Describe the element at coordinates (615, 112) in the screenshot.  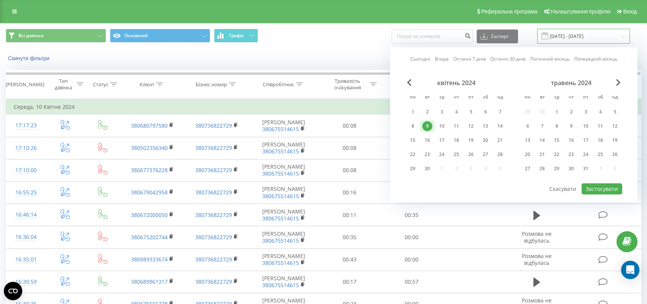
I see `div: нд 5 трав 2024 р.` at that location.